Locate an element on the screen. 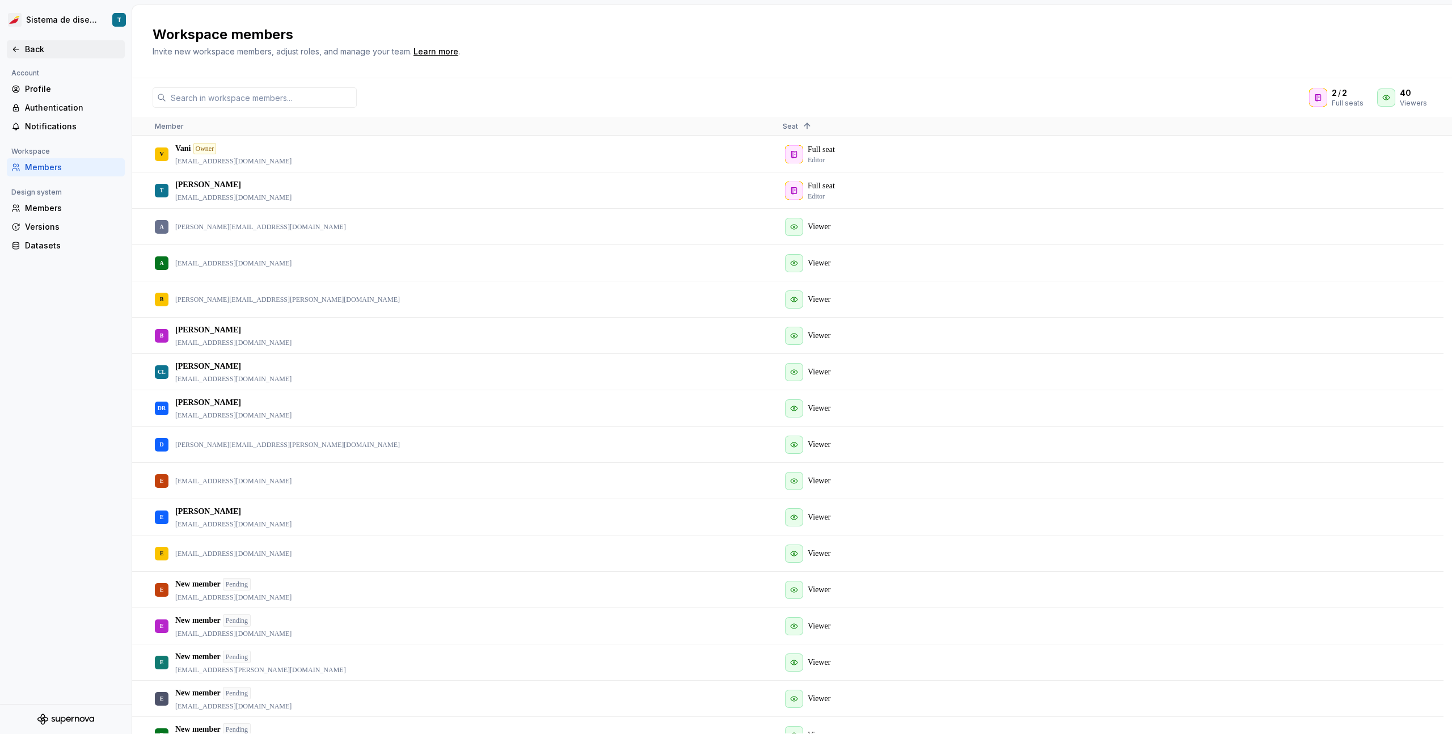 This screenshot has width=1452, height=734. div: DR is located at coordinates (162, 408).